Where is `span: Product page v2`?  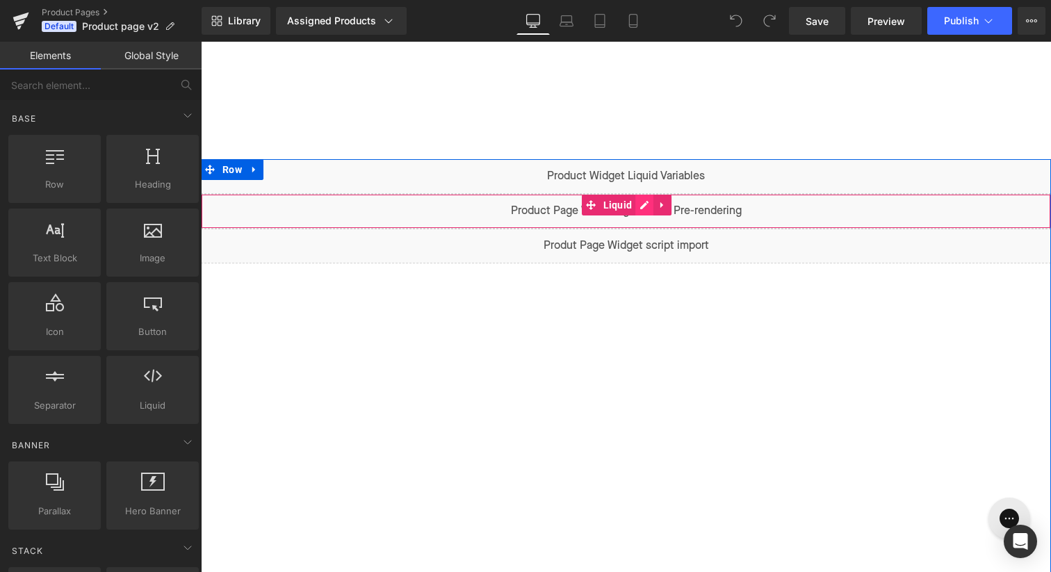 span: Product page v2 is located at coordinates (120, 26).